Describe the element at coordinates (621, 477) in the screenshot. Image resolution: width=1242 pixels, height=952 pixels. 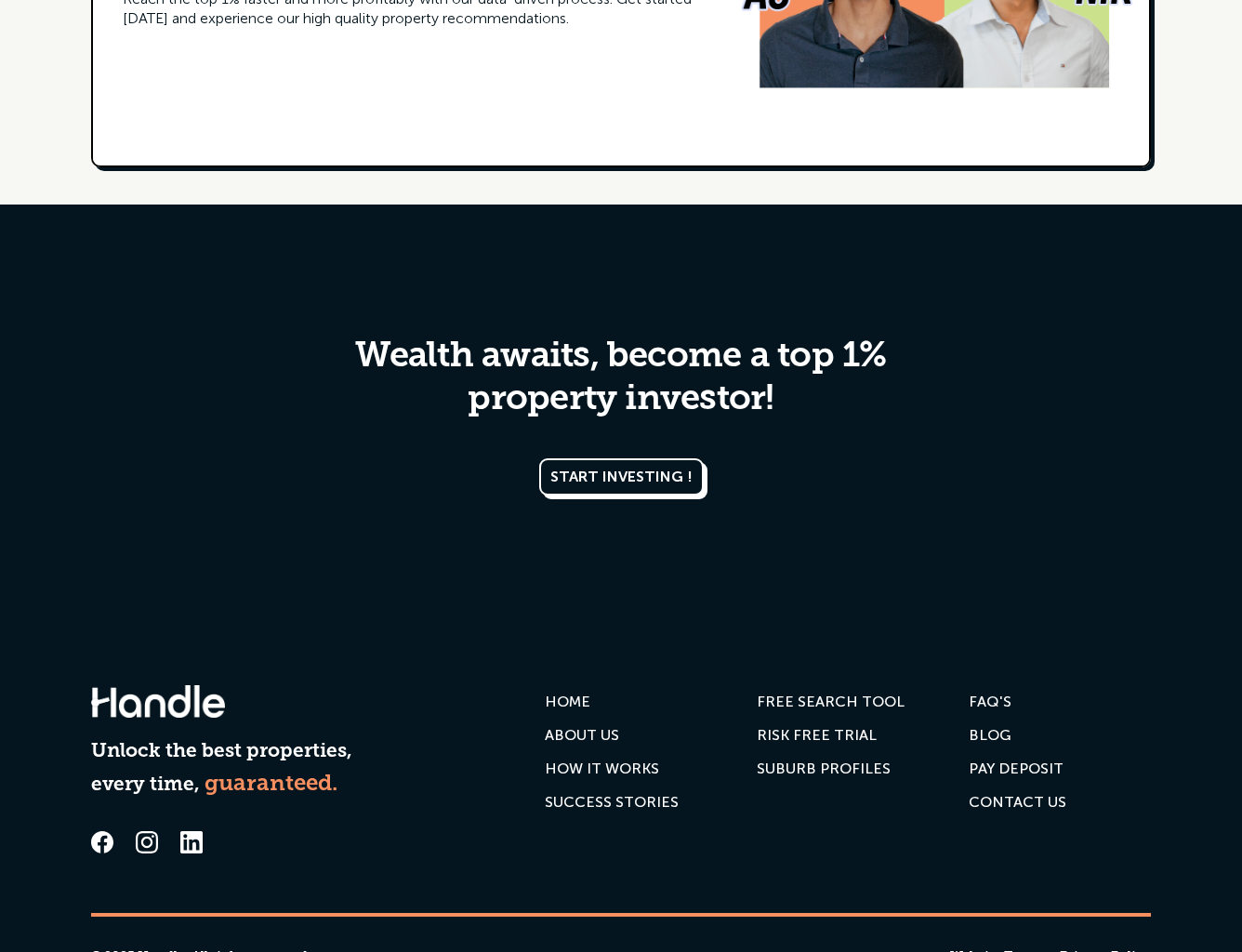
I see `a: START INVESTING !` at that location.